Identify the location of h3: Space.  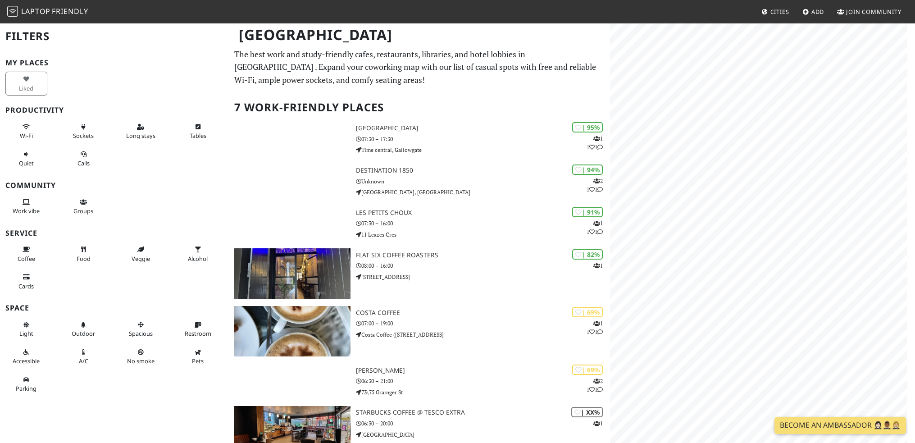
(114, 308).